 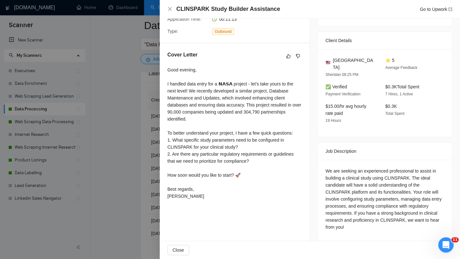 What do you see at coordinates (385, 199) in the screenshot?
I see `div: We are seeking an experienced professional to assist in building a clinical study using CLINSPARK...` at bounding box center [385, 199].